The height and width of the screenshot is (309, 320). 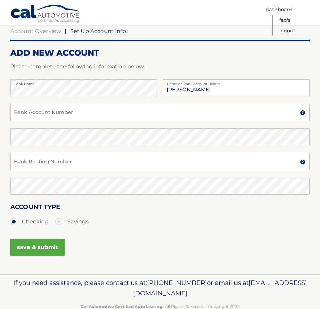 What do you see at coordinates (29, 222) in the screenshot?
I see `label: Checking` at bounding box center [29, 222].